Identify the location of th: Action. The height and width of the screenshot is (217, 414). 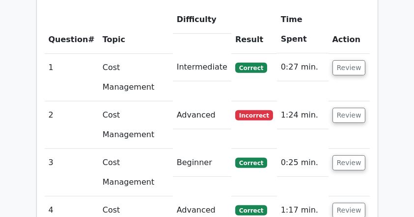
(349, 29).